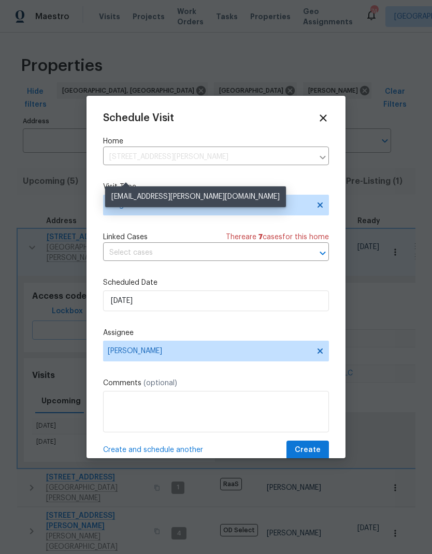 The image size is (432, 554). Describe the element at coordinates (323, 253) in the screenshot. I see `button: Open` at that location.